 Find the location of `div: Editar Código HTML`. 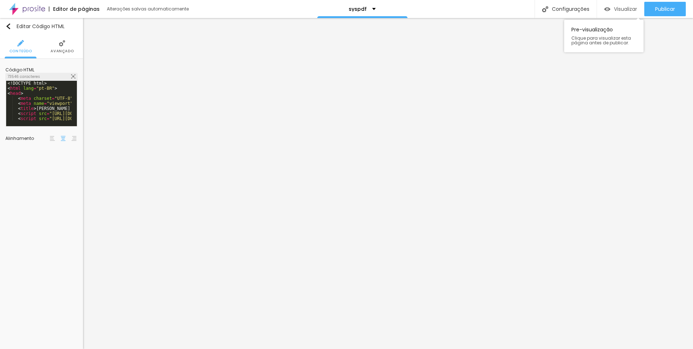

div: Editar Código HTML is located at coordinates (35, 26).